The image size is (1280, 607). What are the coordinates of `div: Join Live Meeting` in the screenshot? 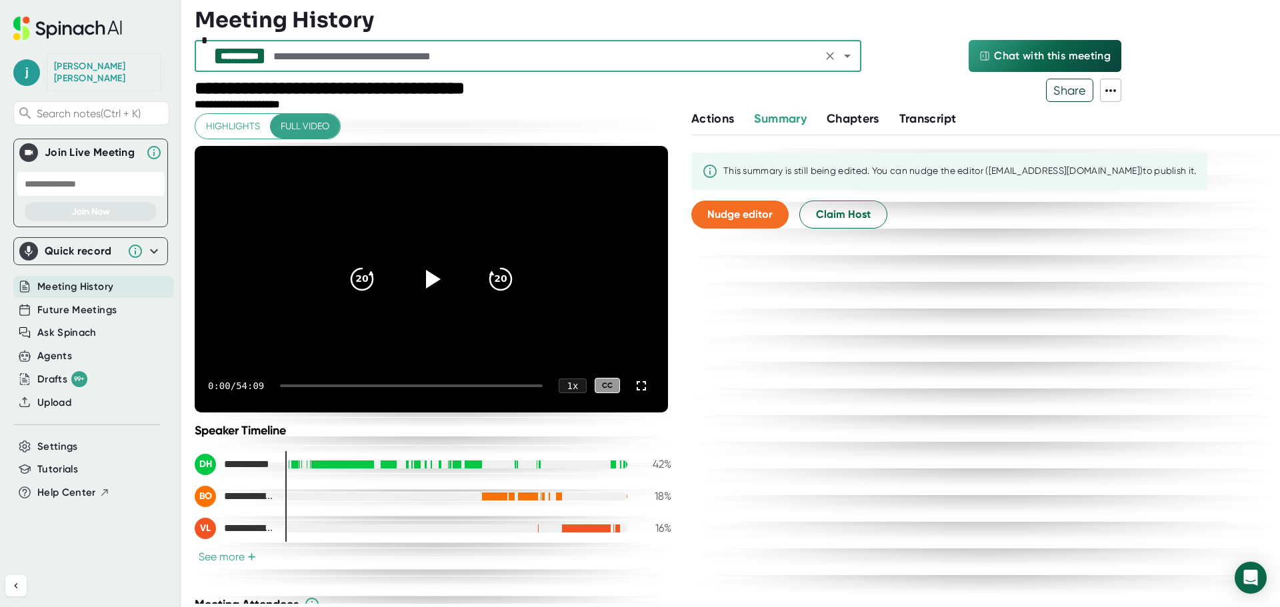 It's located at (92, 153).